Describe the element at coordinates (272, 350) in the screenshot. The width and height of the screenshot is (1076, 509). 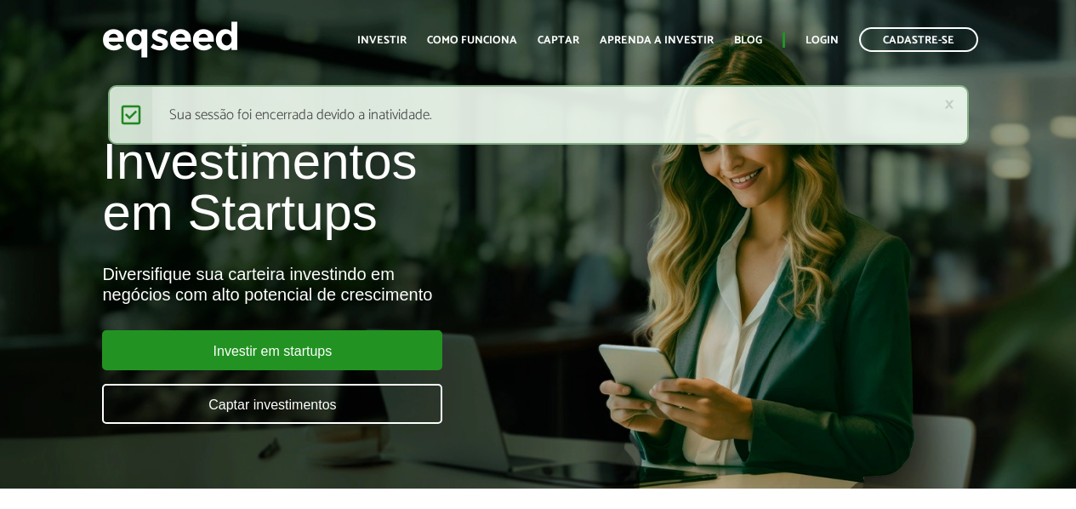
I see `a: Investir em startups` at that location.